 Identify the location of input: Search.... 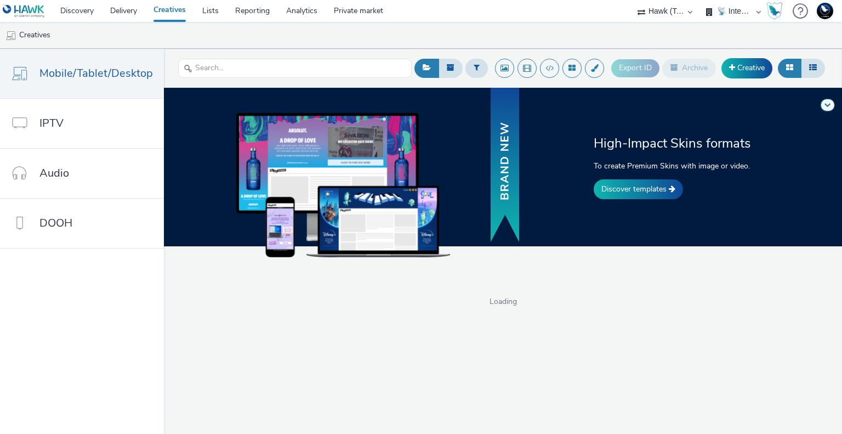
(295, 68).